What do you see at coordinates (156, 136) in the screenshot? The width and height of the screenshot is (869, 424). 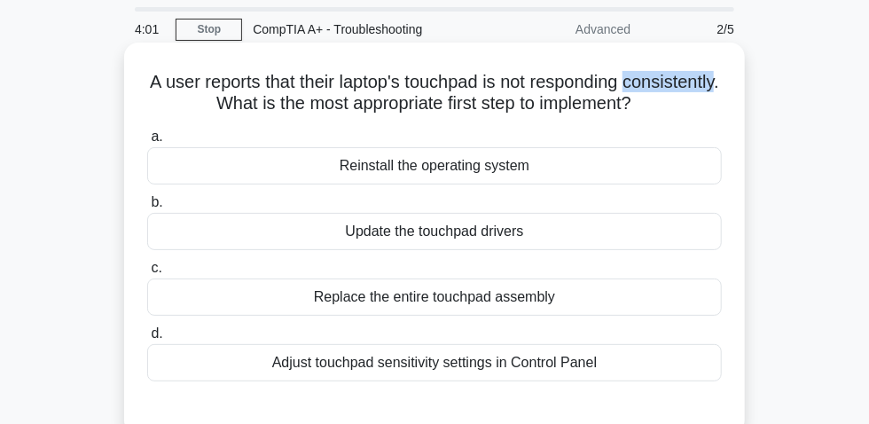 I see `span: a.` at bounding box center [156, 136].